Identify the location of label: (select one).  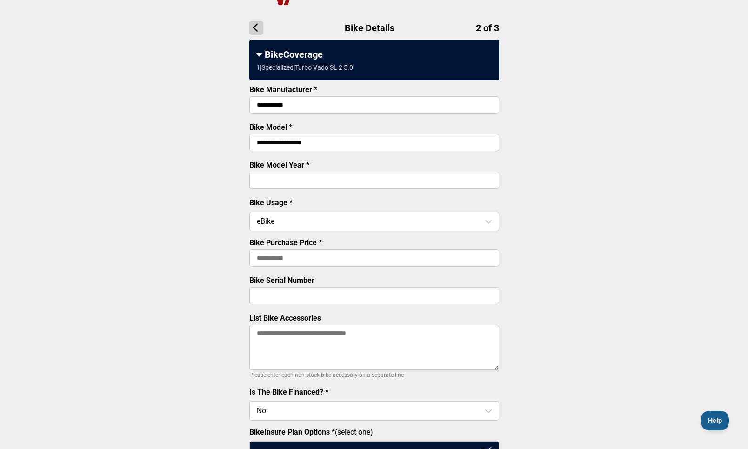
(374, 432).